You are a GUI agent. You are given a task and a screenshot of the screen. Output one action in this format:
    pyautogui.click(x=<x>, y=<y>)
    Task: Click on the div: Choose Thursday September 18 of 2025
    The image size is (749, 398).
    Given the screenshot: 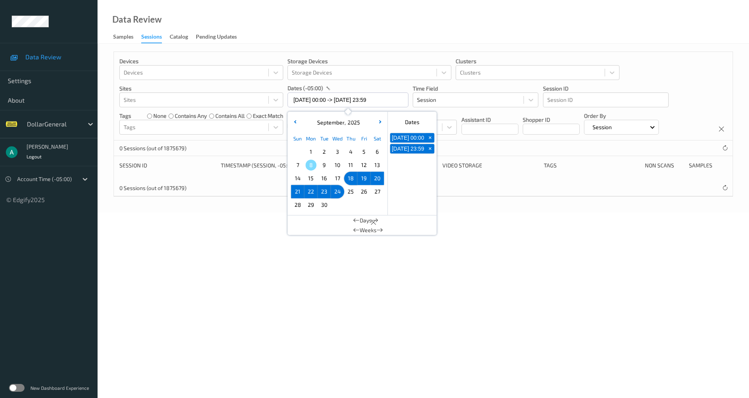 What is the action you would take?
    pyautogui.click(x=351, y=178)
    